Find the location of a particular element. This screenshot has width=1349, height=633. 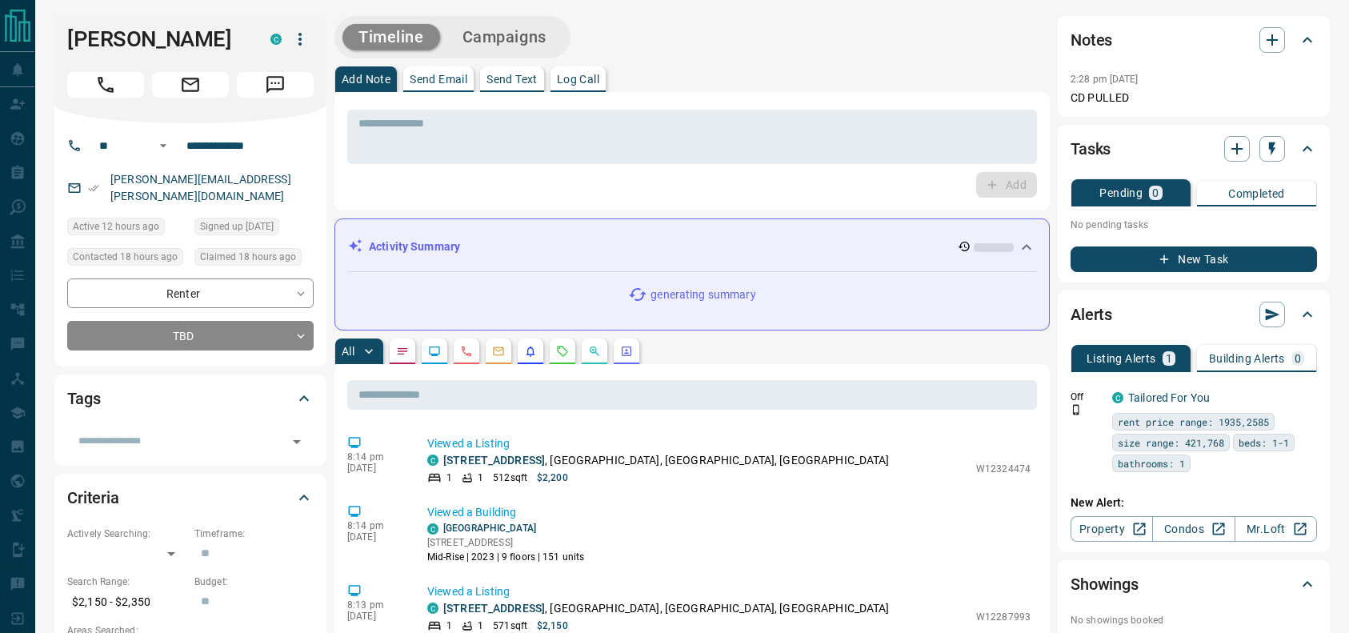

p: Listing Alerts is located at coordinates (1121, 358).